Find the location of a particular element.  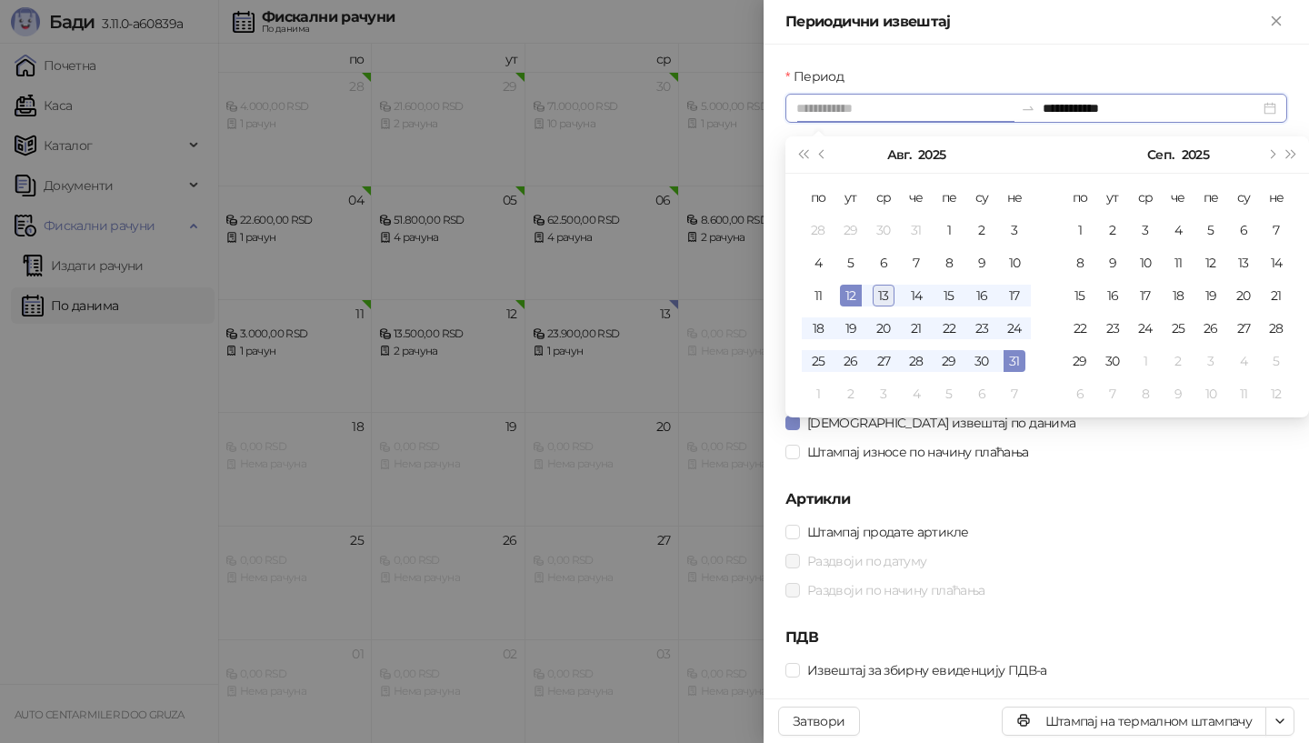

td: 2025-08-31 is located at coordinates (1015, 361).